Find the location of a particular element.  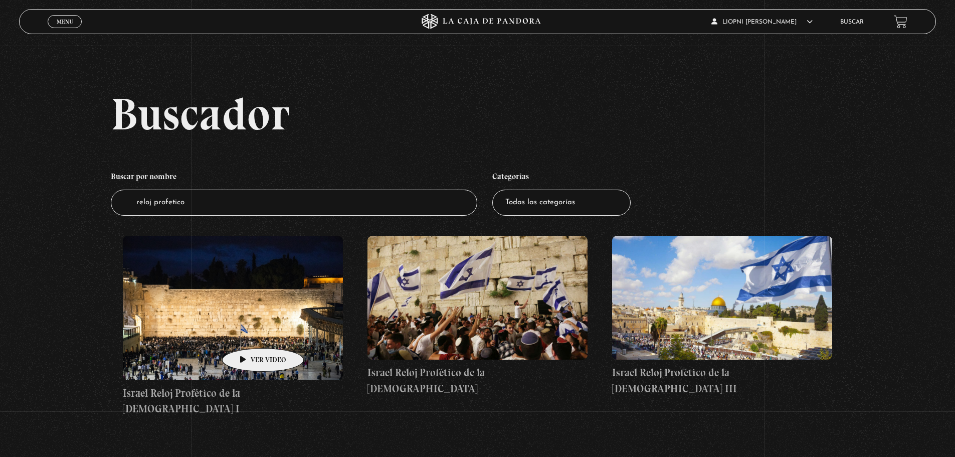

span: Cerrar is located at coordinates (65, 31).